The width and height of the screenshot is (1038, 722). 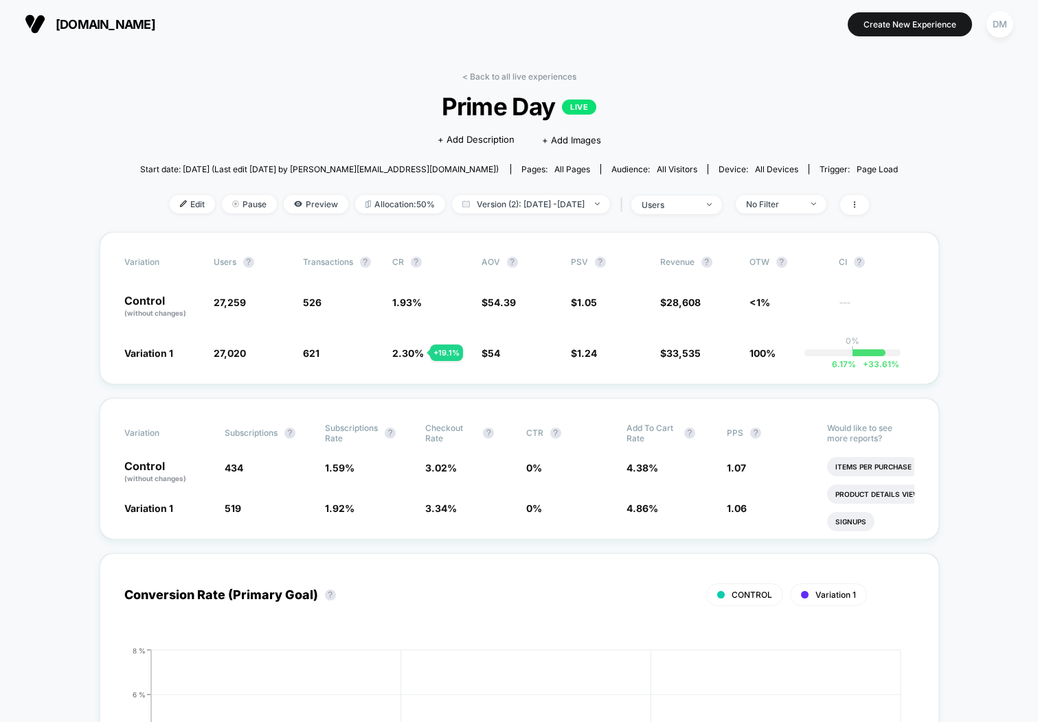 What do you see at coordinates (441, 508) in the screenshot?
I see `span: 3.34 %` at bounding box center [441, 508].